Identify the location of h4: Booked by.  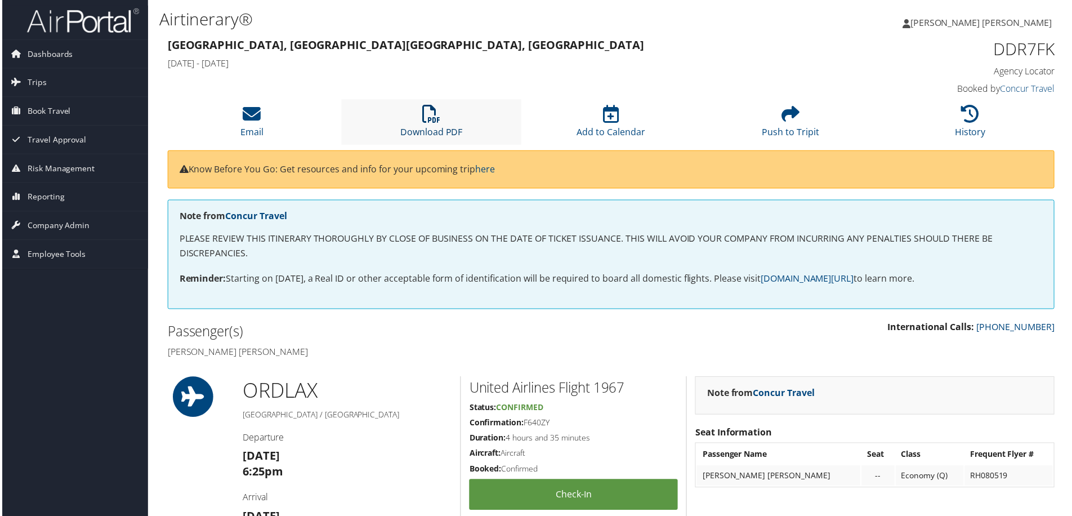
(951, 89).